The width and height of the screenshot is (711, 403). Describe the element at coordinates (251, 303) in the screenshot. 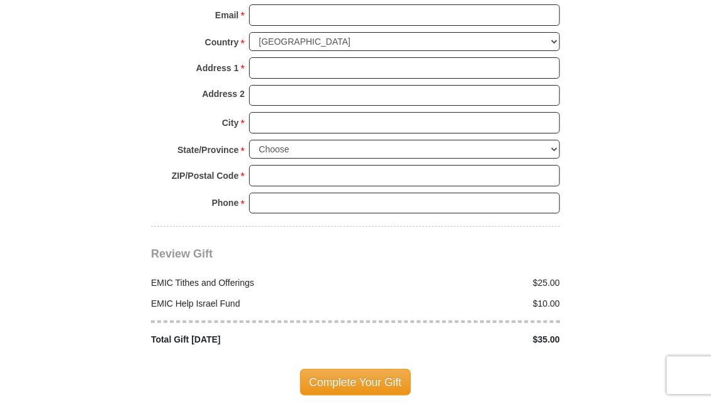

I see `div: EMIC Help Israel Fund` at that location.